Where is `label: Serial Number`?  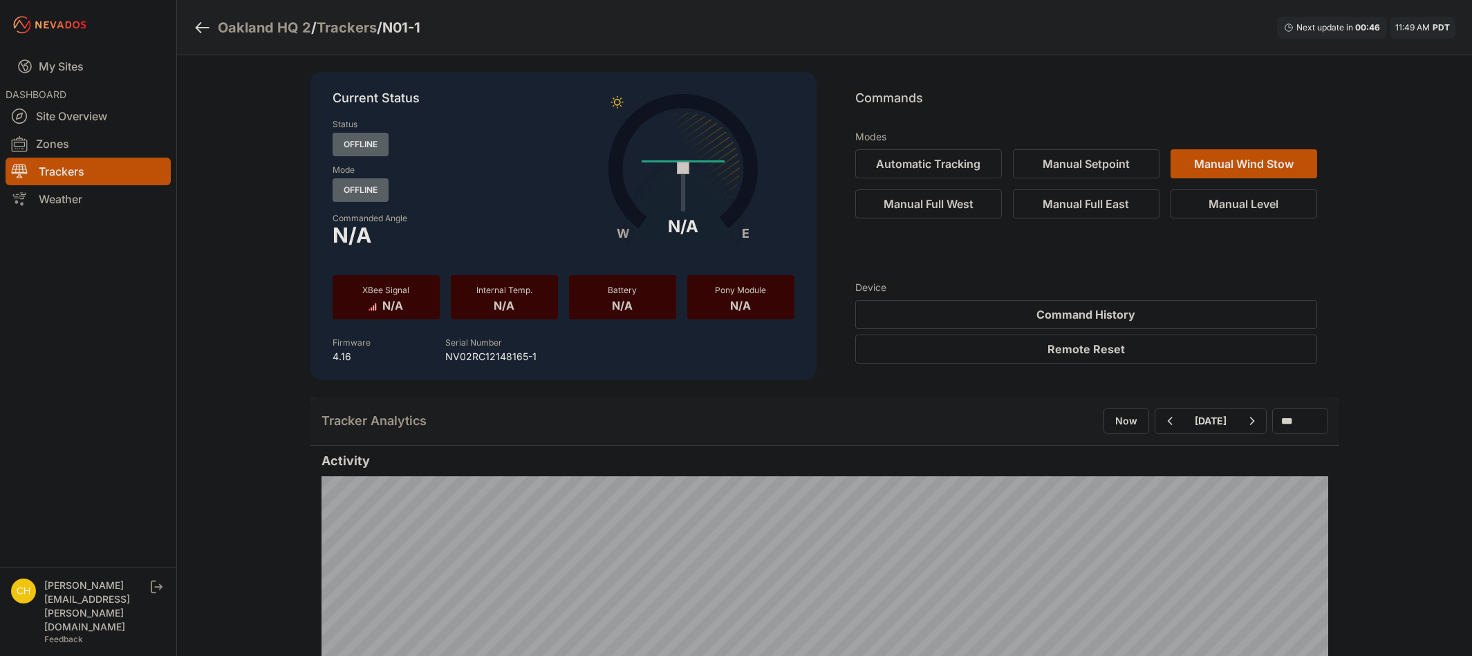 label: Serial Number is located at coordinates (473, 342).